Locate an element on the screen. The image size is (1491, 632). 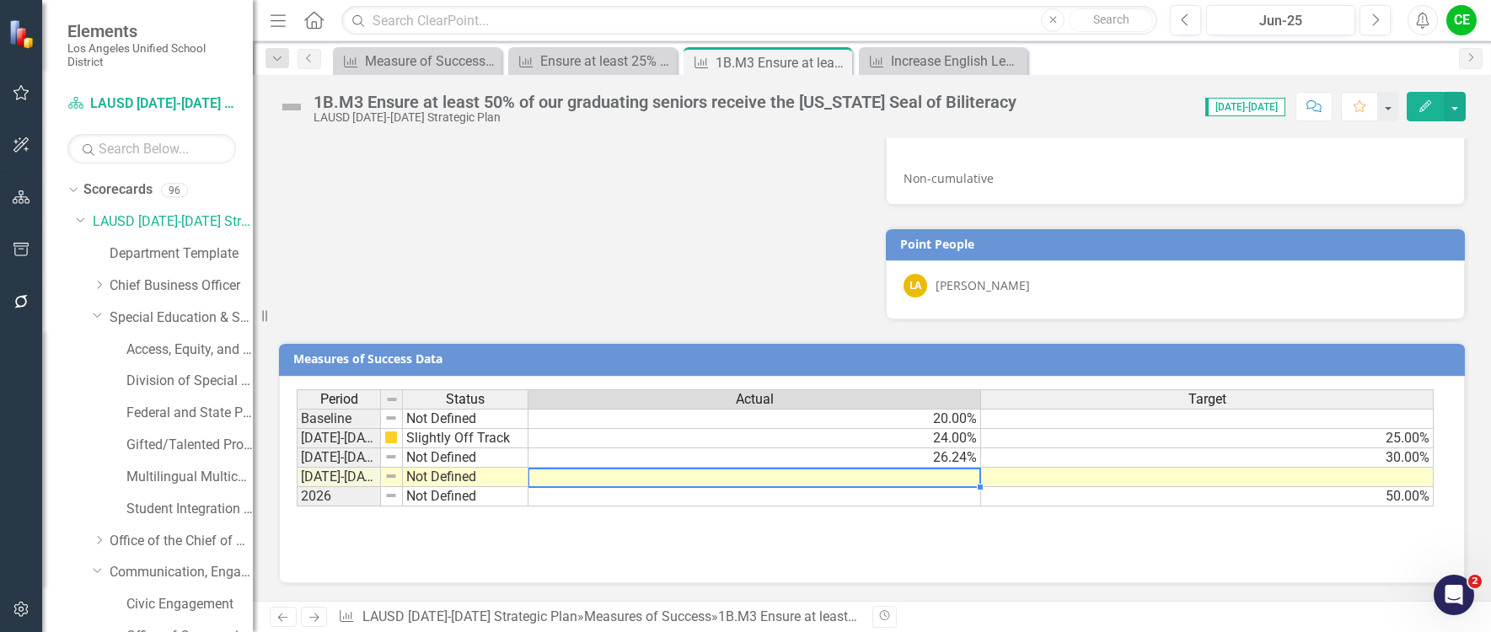
a: Student Integration Services is located at coordinates (190, 509).